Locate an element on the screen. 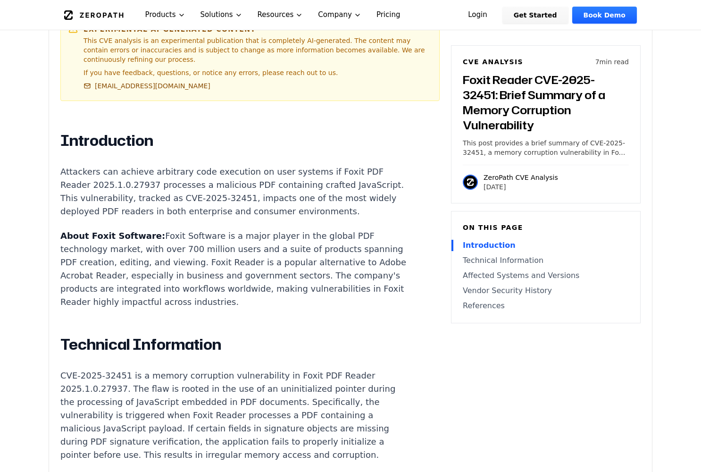  a: Vendor Security History is located at coordinates (546, 291).